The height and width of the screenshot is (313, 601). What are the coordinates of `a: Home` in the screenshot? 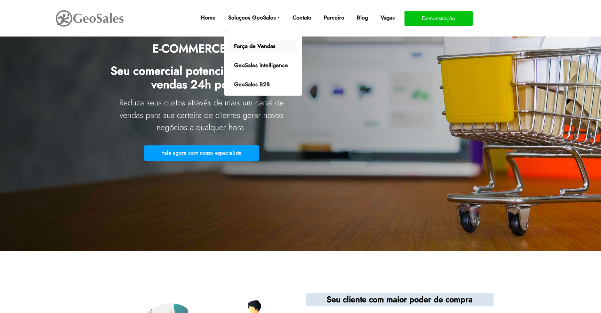 It's located at (208, 18).